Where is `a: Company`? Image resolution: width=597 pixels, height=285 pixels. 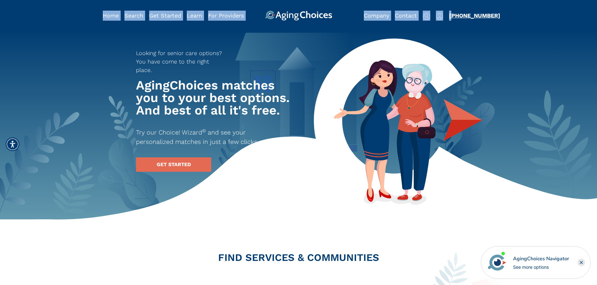 a: Company is located at coordinates (376, 15).